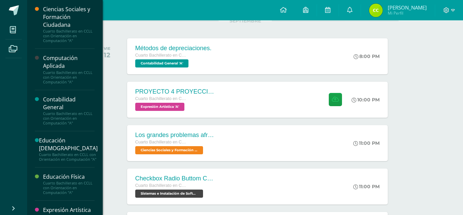 The image size is (463, 215). I want to click on span: Ciencias Sociales y Formación Ciudadana 'A', so click(169, 150).